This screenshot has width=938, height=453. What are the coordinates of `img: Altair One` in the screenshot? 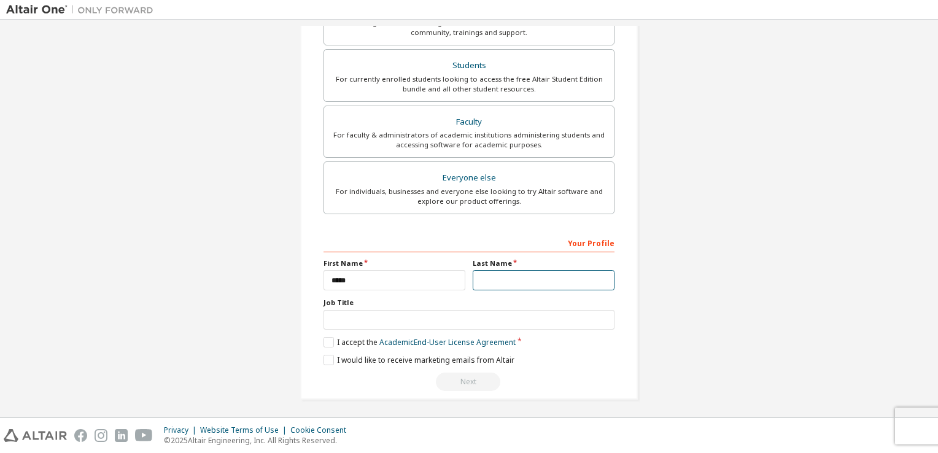 It's located at (83, 10).